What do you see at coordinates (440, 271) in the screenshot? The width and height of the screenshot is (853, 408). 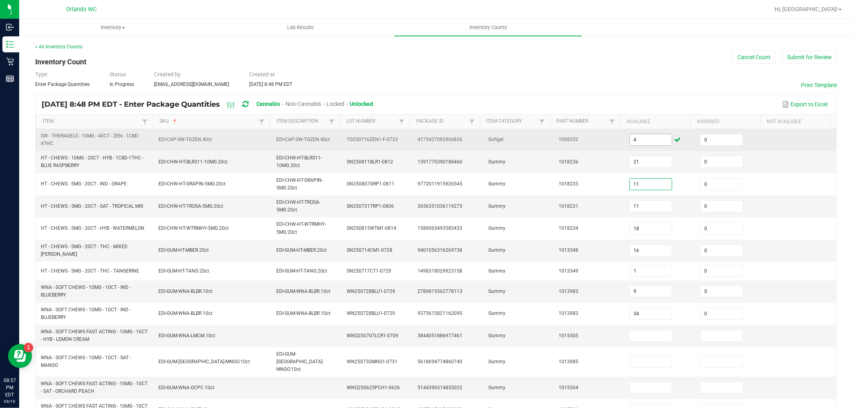 I see `span: 1498318029923158` at bounding box center [440, 271].